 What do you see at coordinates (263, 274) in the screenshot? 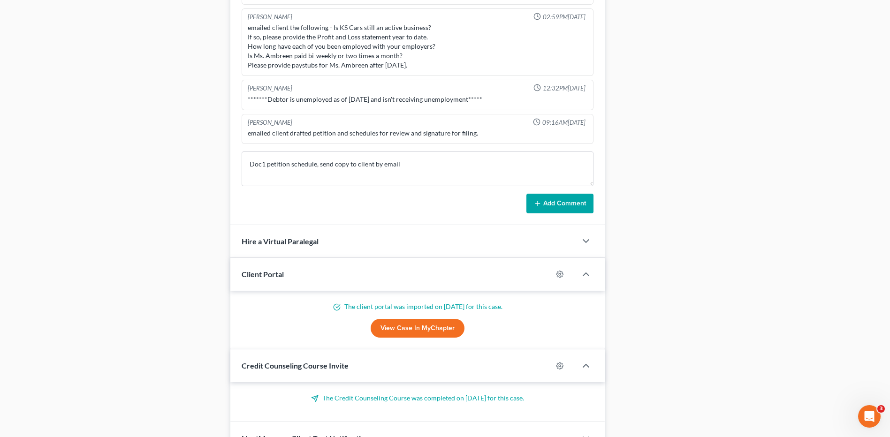
I see `span: Client Portal` at bounding box center [263, 274].